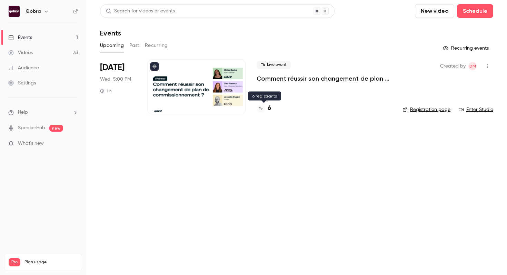 This screenshot has width=507, height=275. I want to click on img: Qobra, so click(14, 11).